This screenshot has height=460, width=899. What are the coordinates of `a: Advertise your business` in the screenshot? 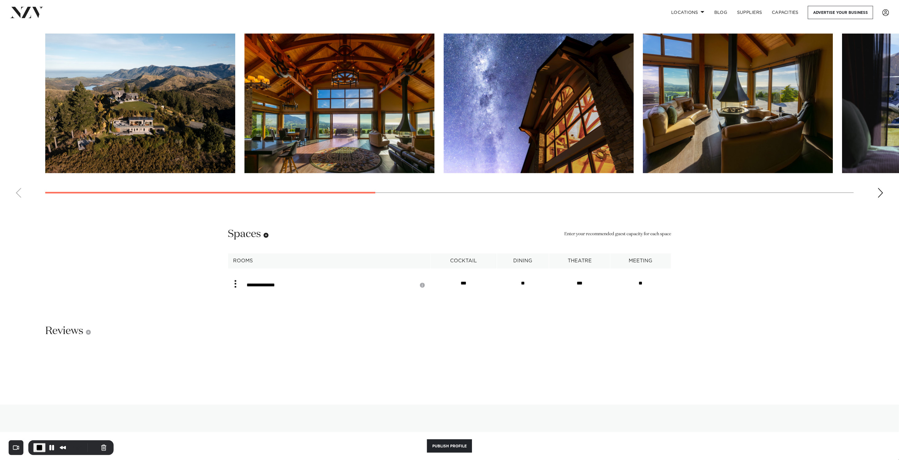 It's located at (841, 12).